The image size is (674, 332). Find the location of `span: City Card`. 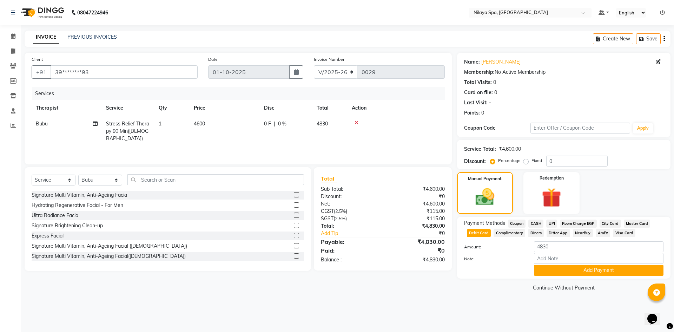

span: City Card is located at coordinates (610, 223).